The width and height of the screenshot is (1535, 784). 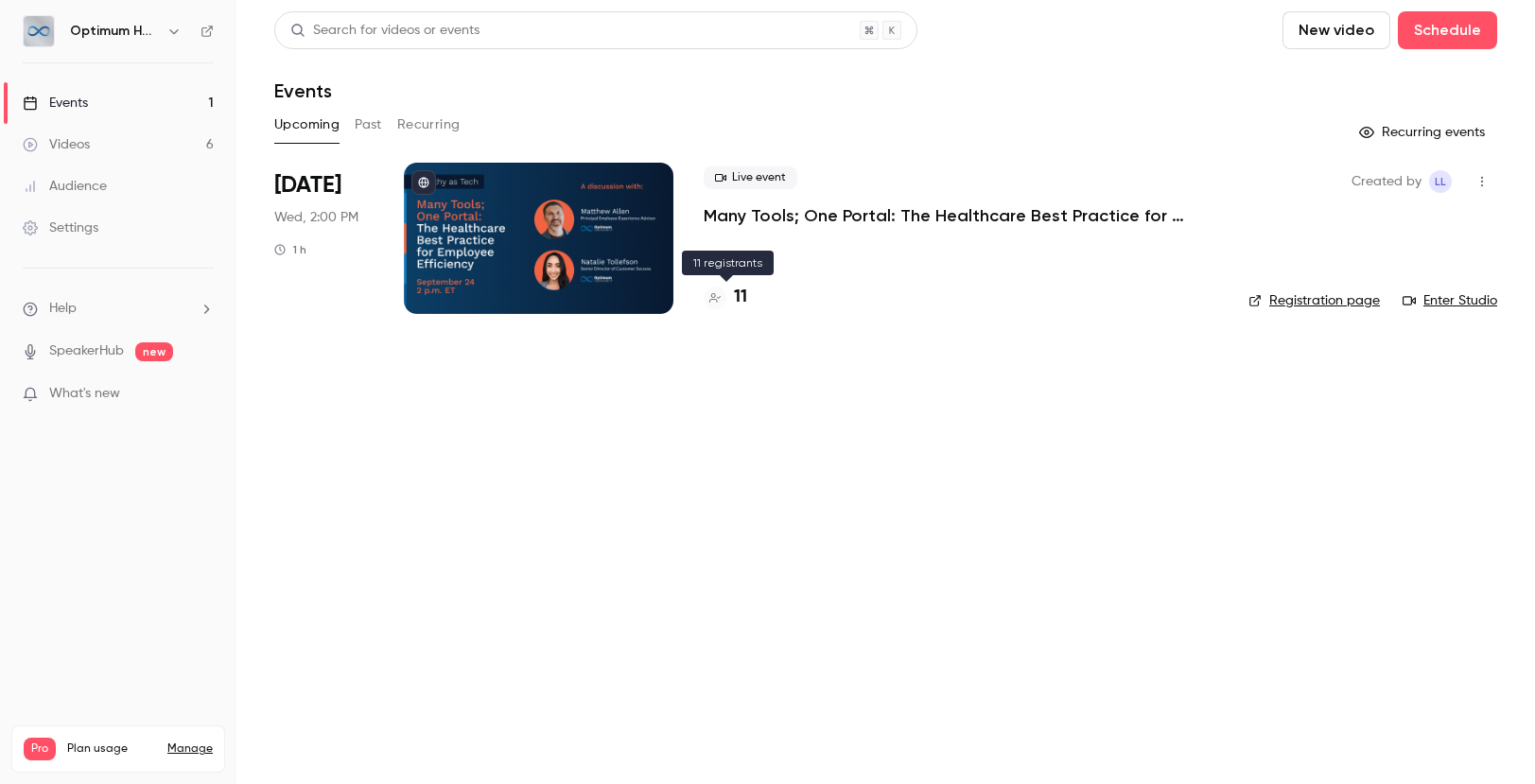 I want to click on a: Manage, so click(x=190, y=749).